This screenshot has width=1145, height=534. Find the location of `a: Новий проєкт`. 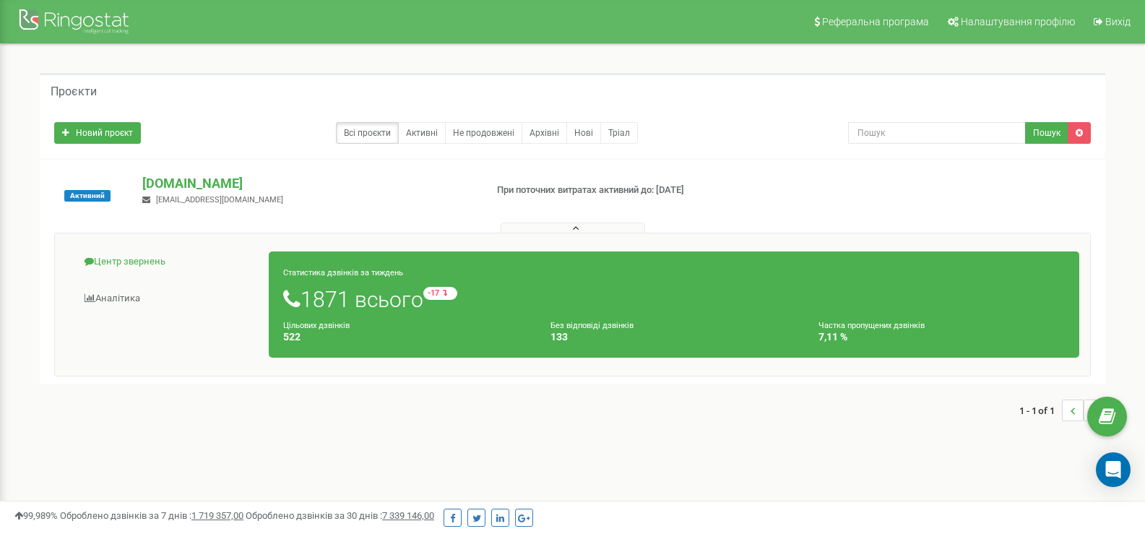

a: Новий проєкт is located at coordinates (97, 133).